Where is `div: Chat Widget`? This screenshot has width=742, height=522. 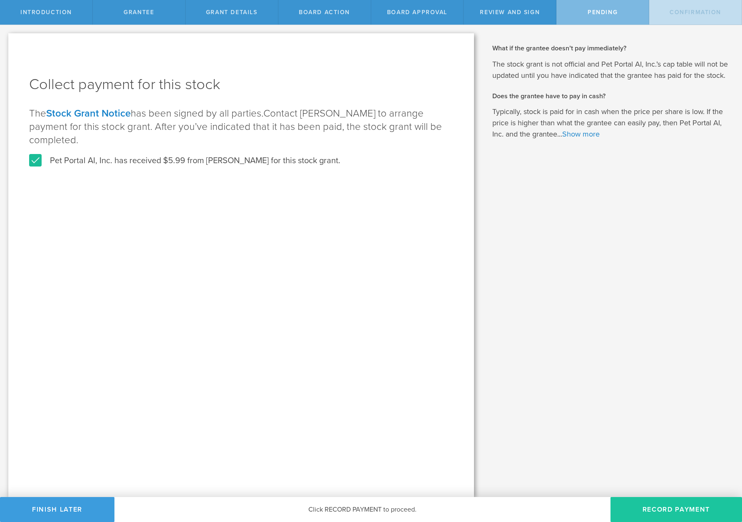
div: Chat Widget is located at coordinates (721, 477).